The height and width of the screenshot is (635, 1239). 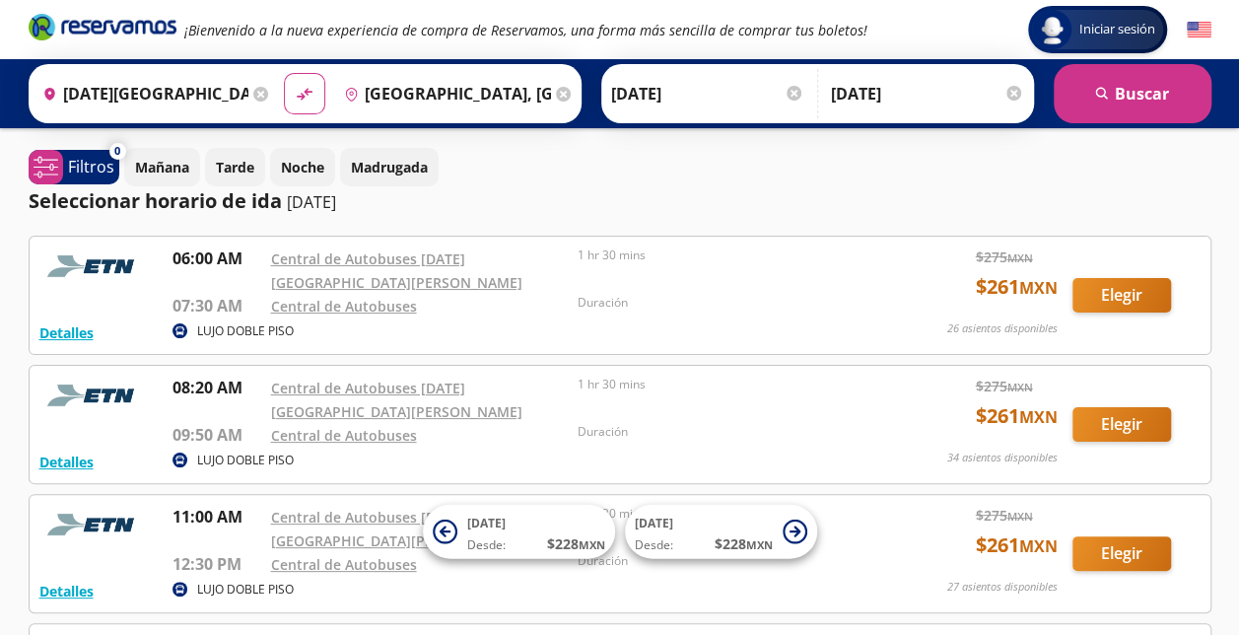 What do you see at coordinates (217, 564) in the screenshot?
I see `p: 12:30 PM` at bounding box center [217, 564].